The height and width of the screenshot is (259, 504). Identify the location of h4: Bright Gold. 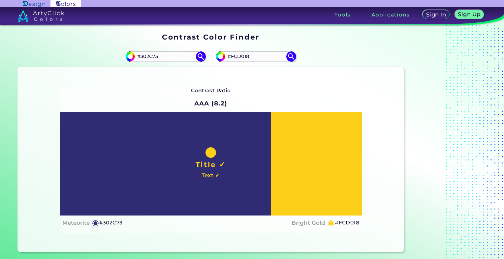
(309, 223).